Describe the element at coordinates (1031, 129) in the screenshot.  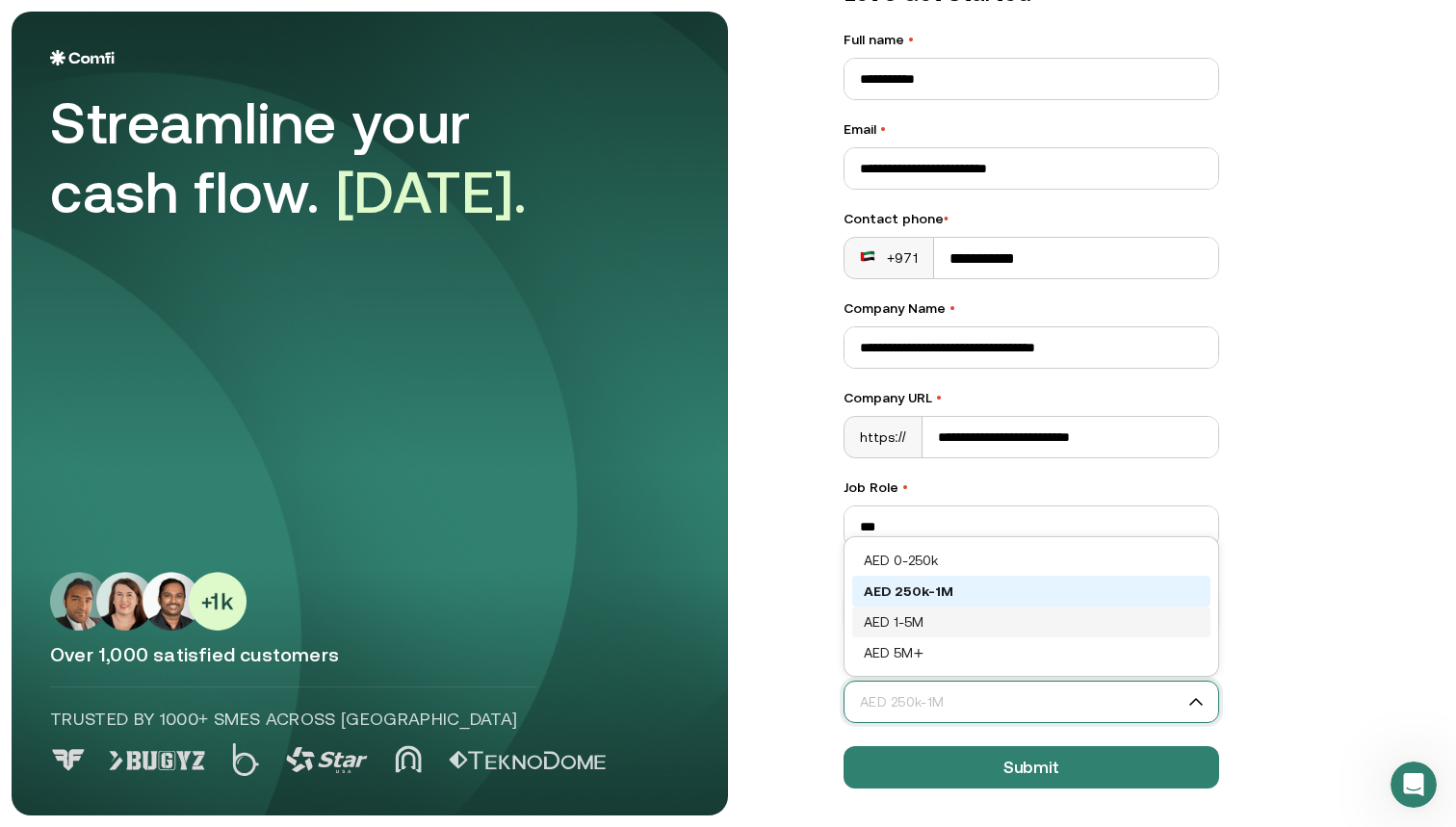
I see `label: Email` at that location.